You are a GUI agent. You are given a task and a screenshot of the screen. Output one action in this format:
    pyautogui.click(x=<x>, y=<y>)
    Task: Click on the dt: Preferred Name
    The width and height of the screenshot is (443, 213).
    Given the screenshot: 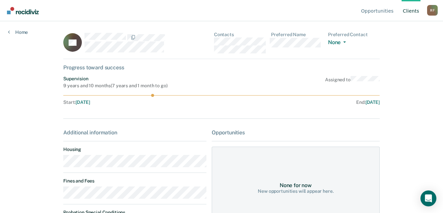 What is the action you would take?
    pyautogui.click(x=297, y=34)
    